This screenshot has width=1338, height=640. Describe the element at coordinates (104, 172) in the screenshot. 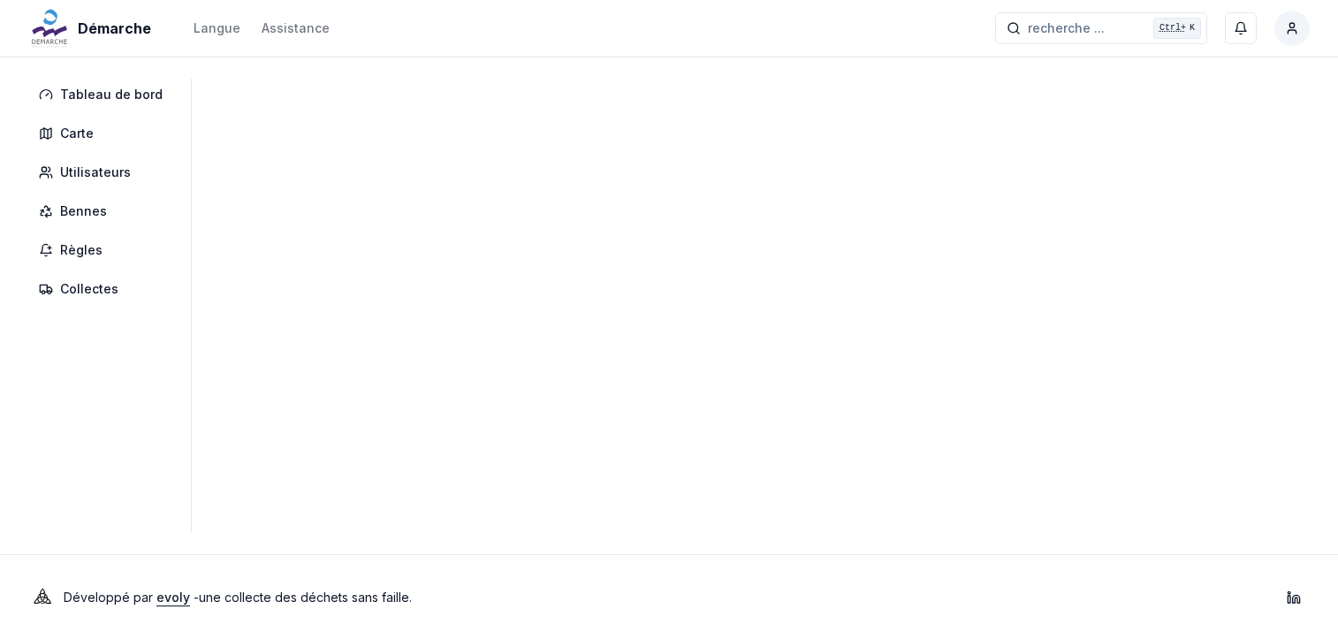

I see `a: Utilisateurs` at that location.